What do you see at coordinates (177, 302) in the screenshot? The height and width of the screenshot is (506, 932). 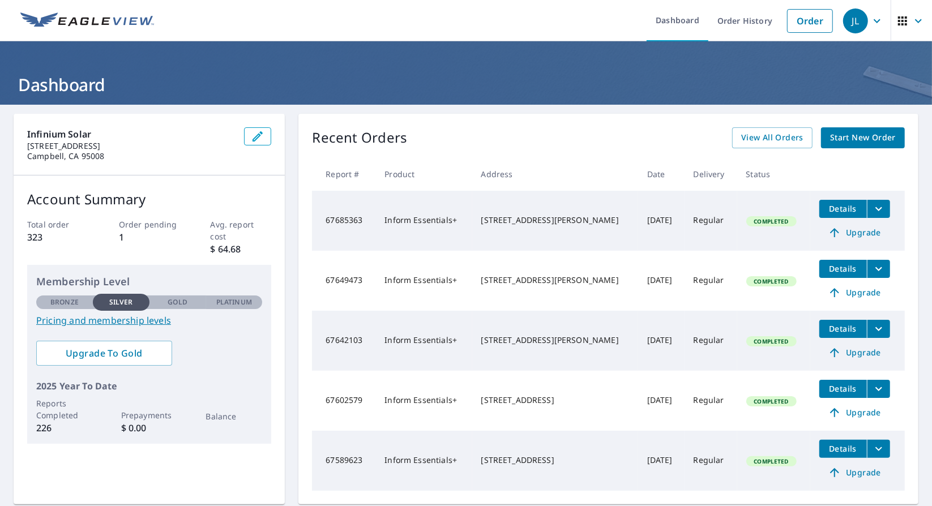 I see `p: Gold` at bounding box center [177, 302].